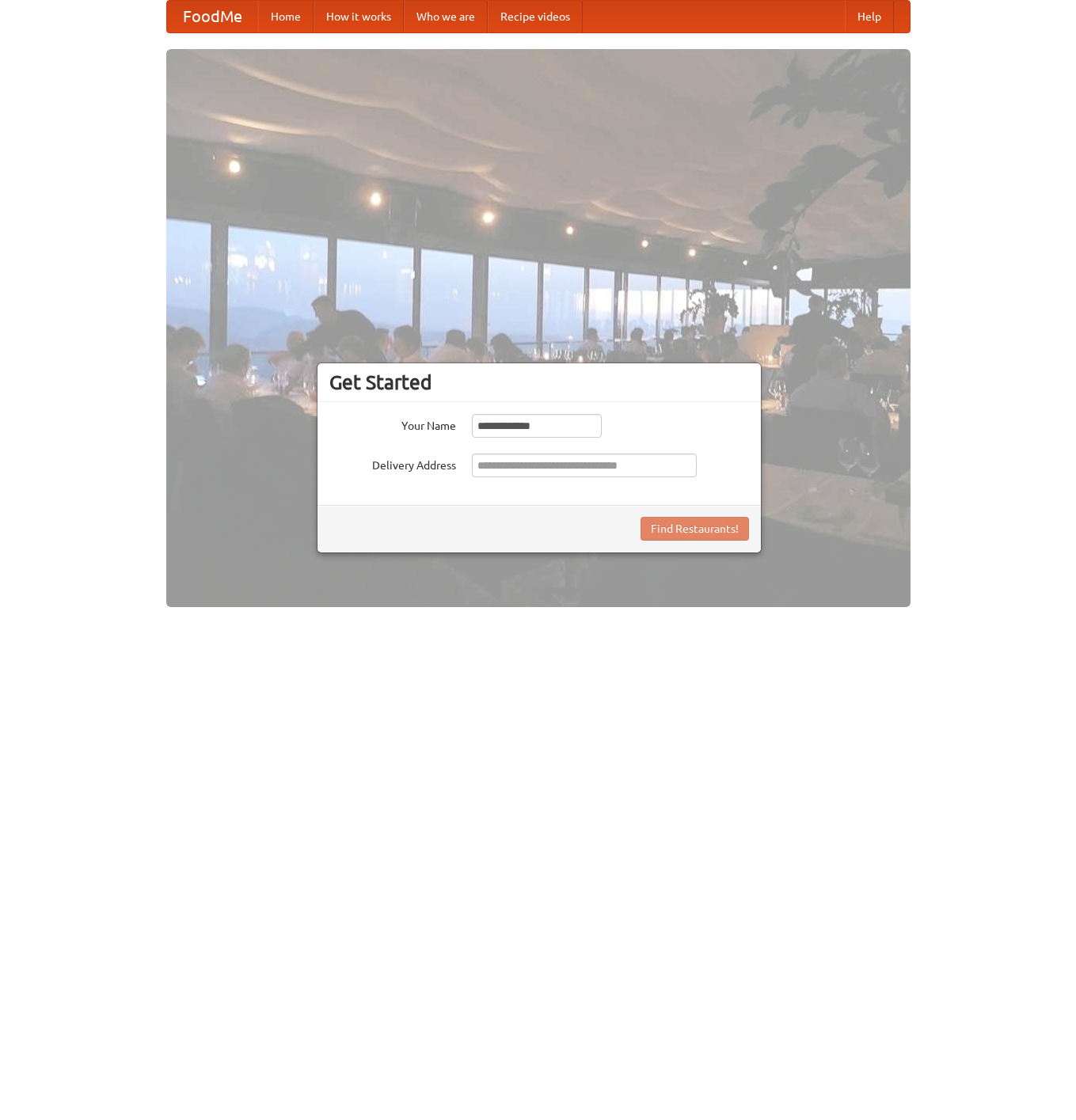 Image resolution: width=1076 pixels, height=1120 pixels. Describe the element at coordinates (286, 17) in the screenshot. I see `a: Home` at that location.